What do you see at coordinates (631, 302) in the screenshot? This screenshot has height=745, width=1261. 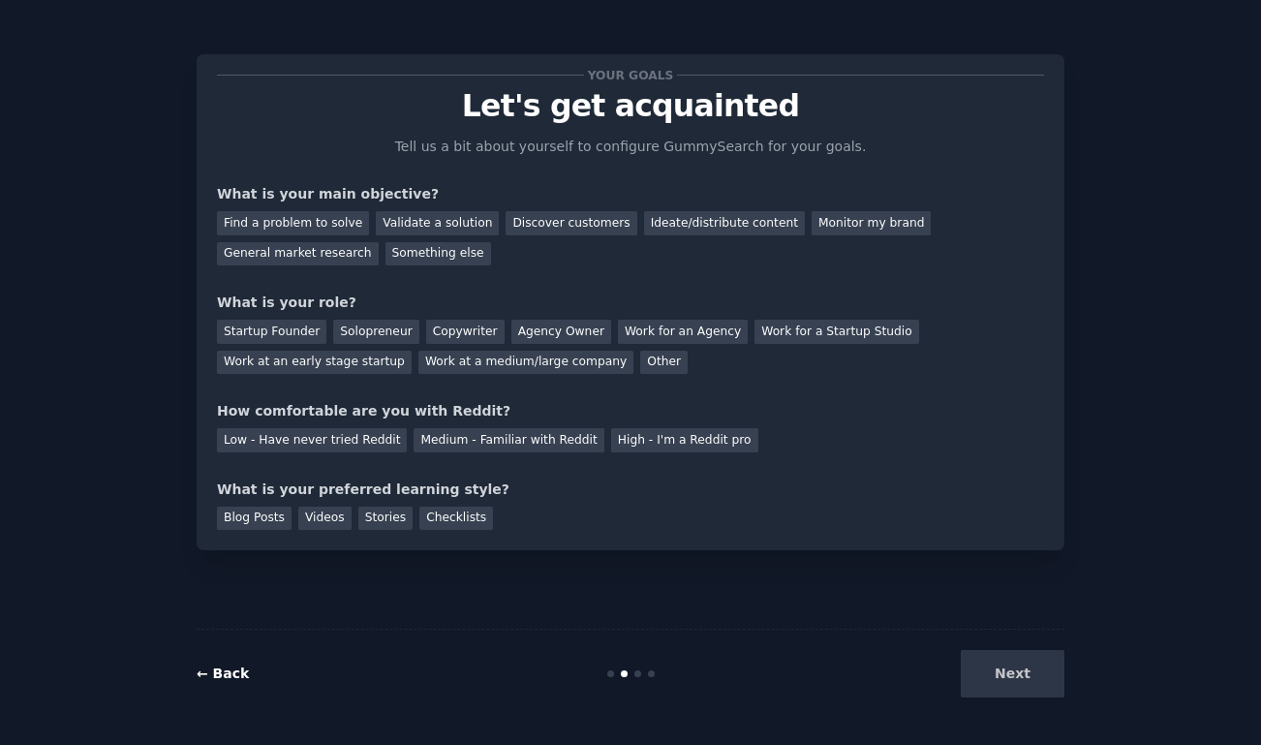 I see `div: What is your role?` at bounding box center [631, 302].